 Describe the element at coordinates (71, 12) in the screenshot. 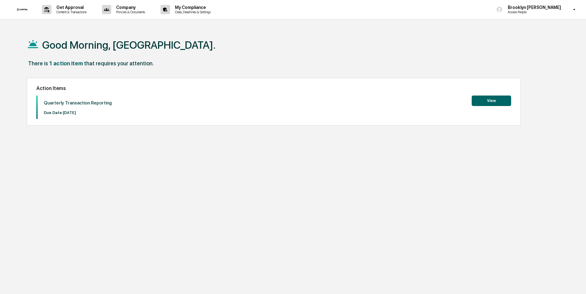

I see `p: Content & Transactions` at that location.